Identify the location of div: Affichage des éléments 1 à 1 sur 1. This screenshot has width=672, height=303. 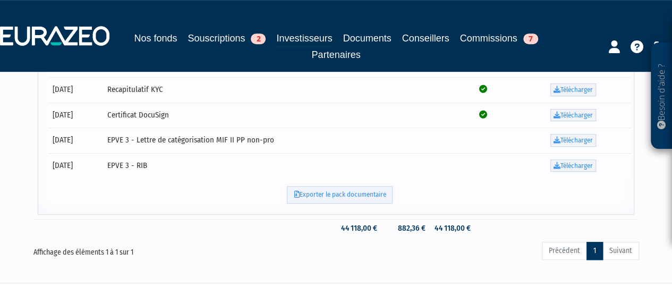
(155, 249).